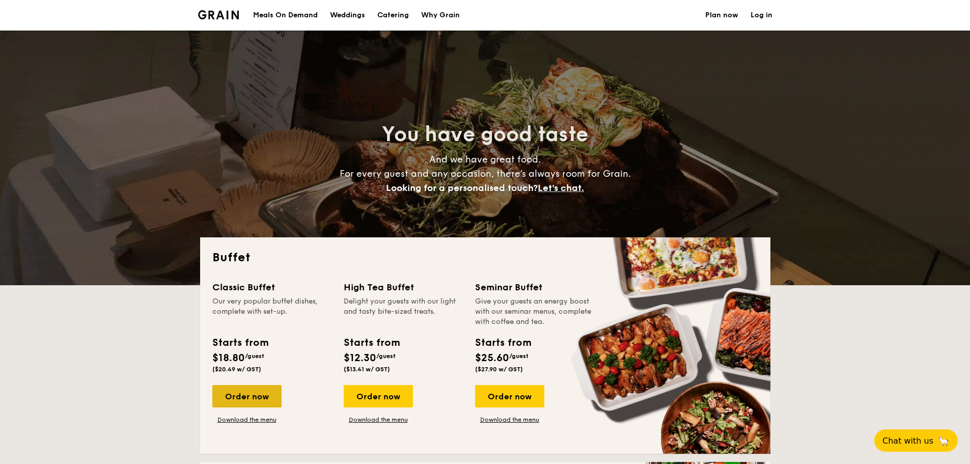  Describe the element at coordinates (499, 369) in the screenshot. I see `span: ($27.90 w/ GST)` at that location.